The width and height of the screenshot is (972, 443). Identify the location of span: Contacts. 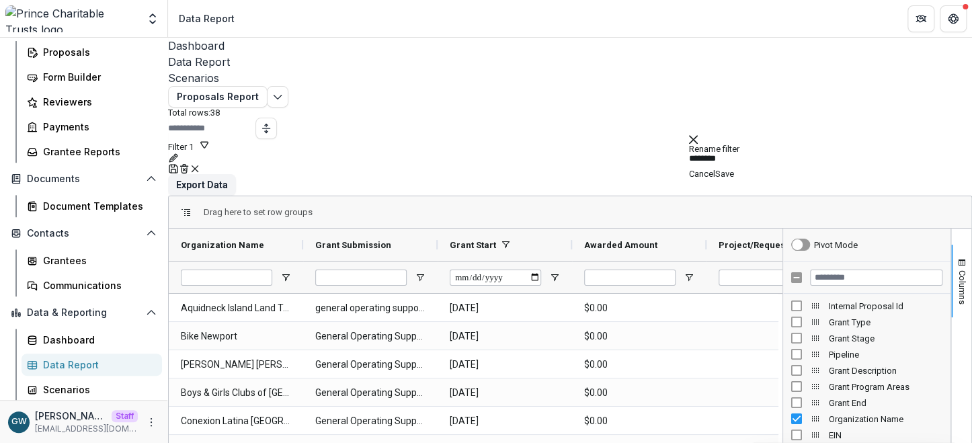
(83, 233).